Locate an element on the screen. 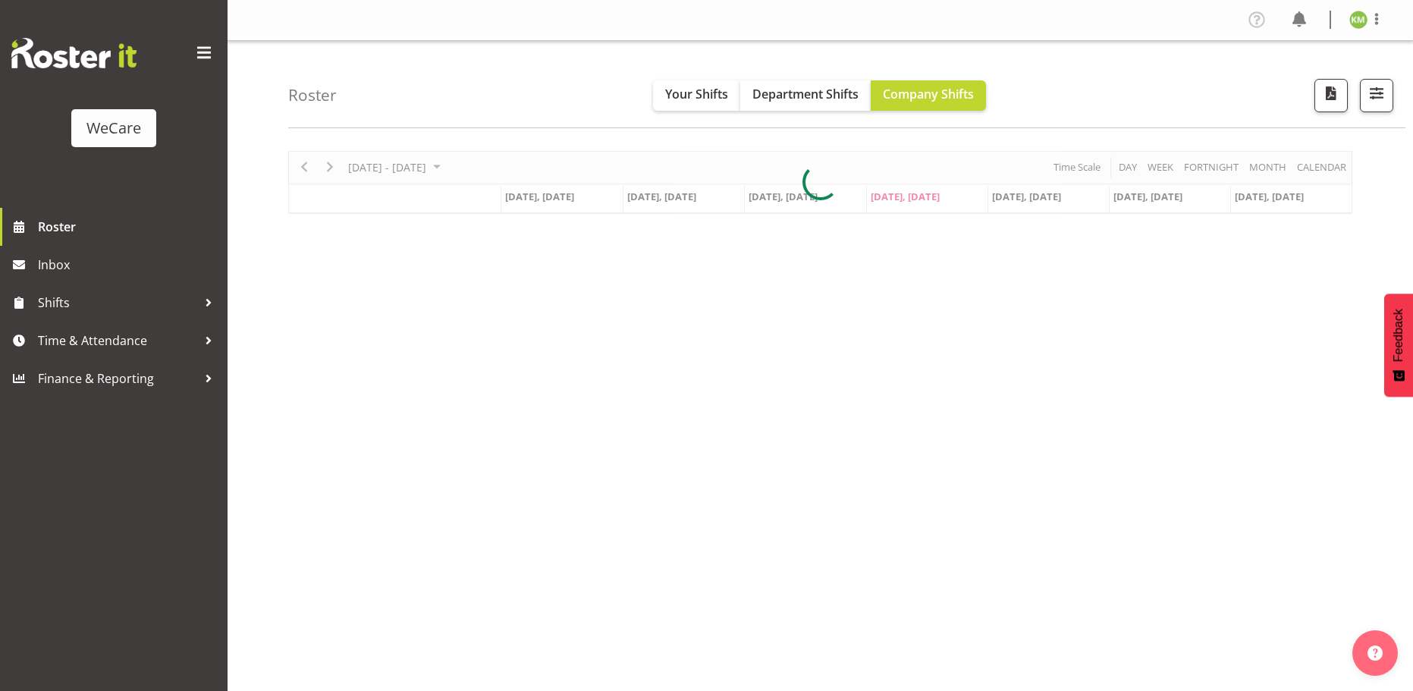  span: Department Shifts is located at coordinates (805, 94).